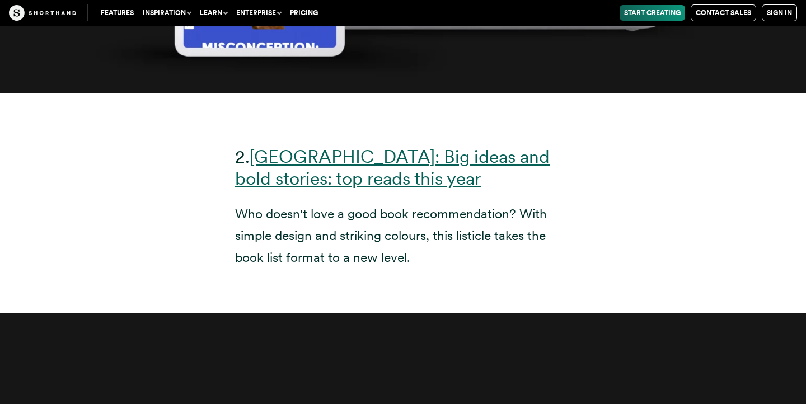  What do you see at coordinates (779, 13) in the screenshot?
I see `a: Sign in` at bounding box center [779, 13].